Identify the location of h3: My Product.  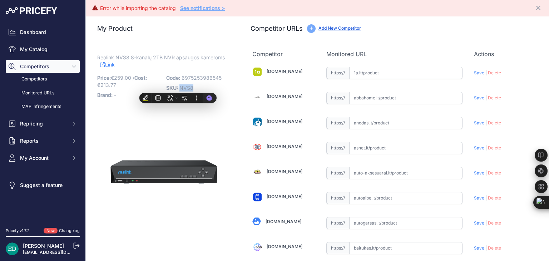
(164, 29).